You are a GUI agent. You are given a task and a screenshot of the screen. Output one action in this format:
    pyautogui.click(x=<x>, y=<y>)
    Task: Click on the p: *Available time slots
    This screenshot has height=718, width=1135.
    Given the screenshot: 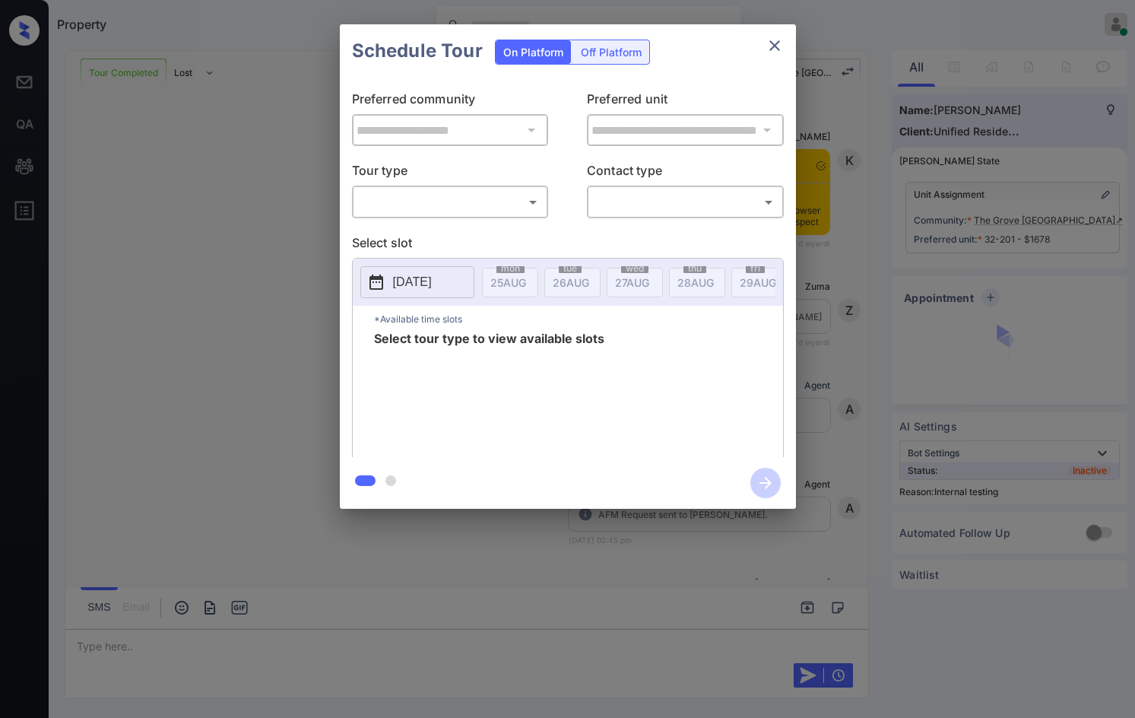 What is the action you would take?
    pyautogui.click(x=578, y=318)
    